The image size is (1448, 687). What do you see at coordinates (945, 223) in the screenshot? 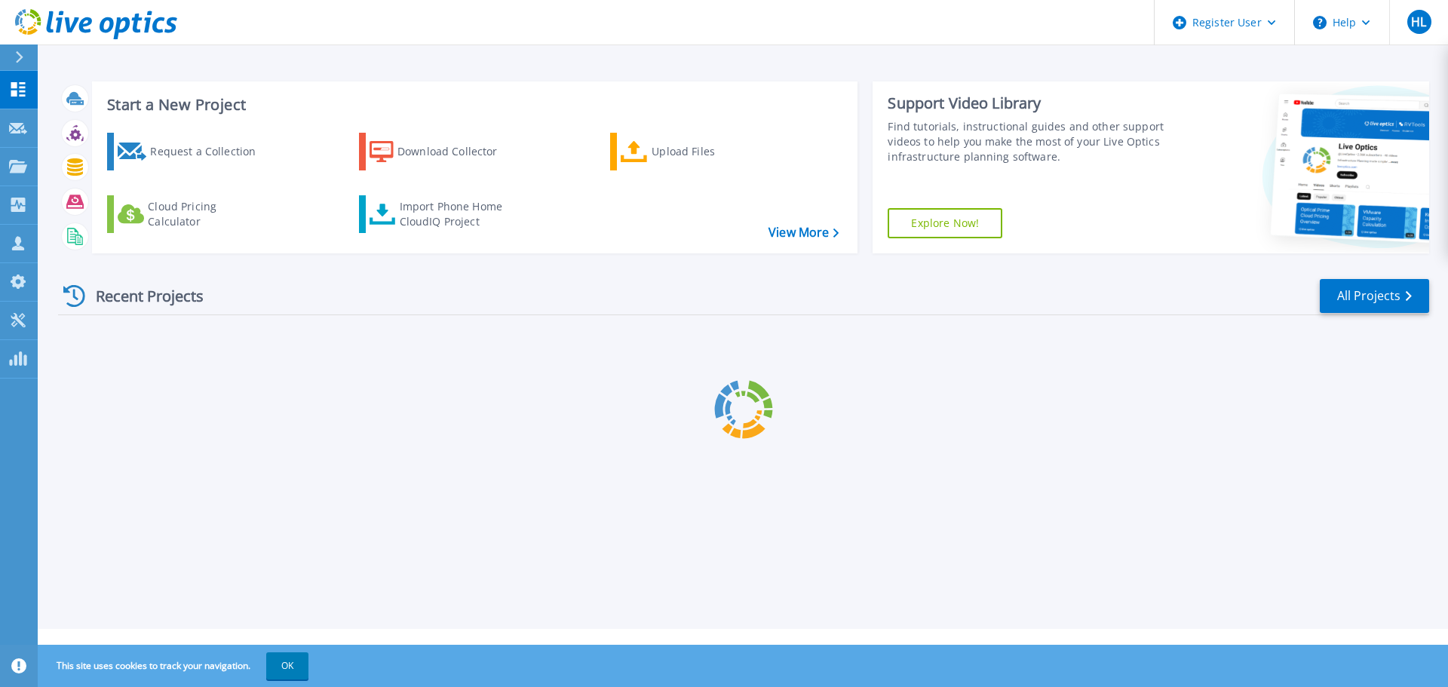
I see `a: Explore Now!` at bounding box center [945, 223].